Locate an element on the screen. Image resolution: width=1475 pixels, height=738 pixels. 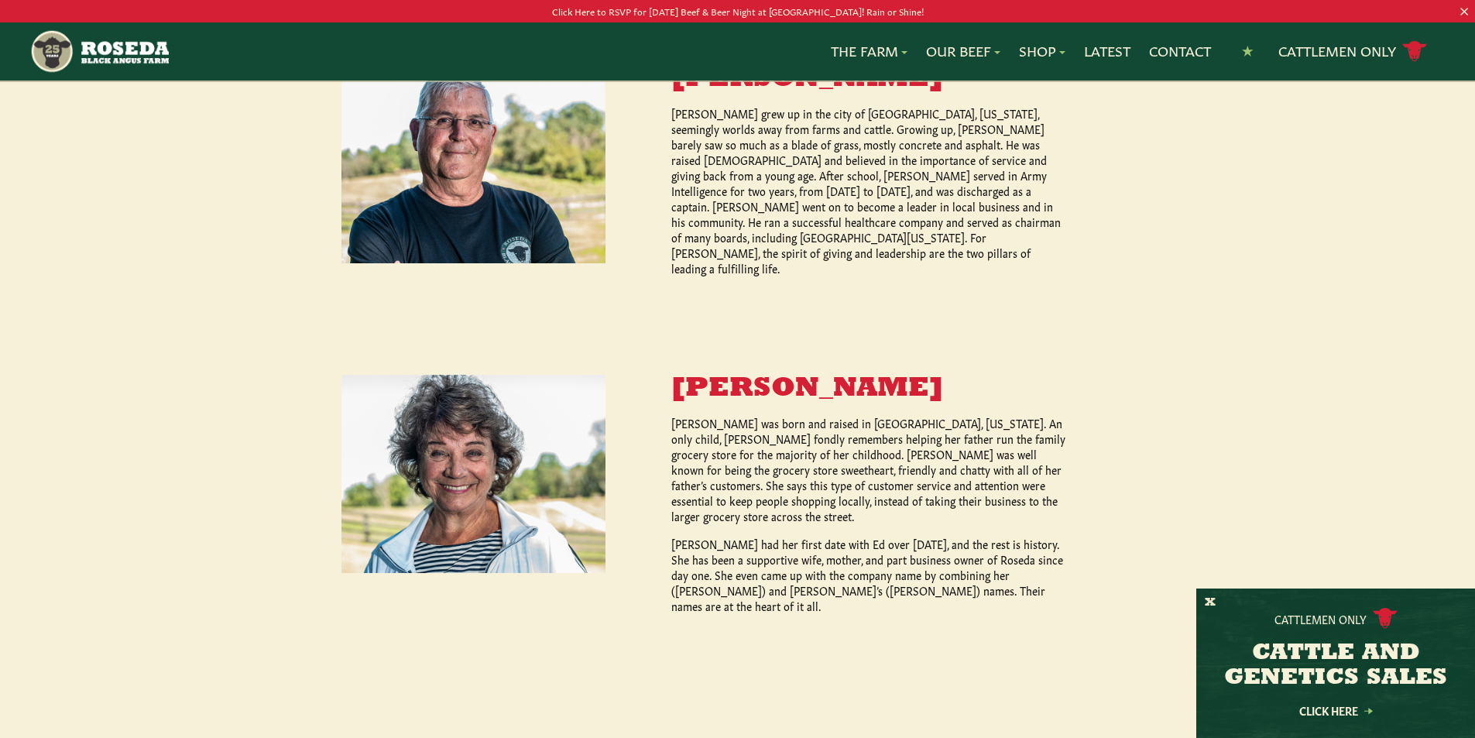
a: Latest is located at coordinates (1107, 51).